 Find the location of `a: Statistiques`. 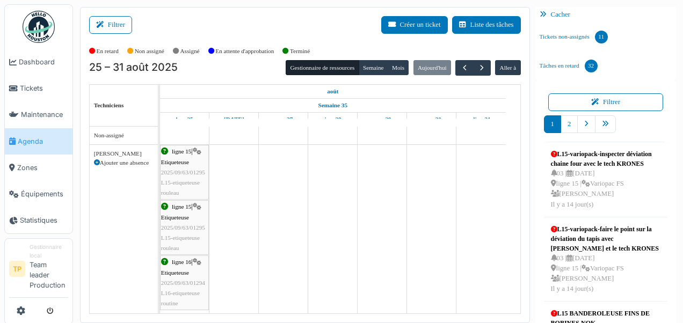

a: Statistiques is located at coordinates (39, 220).